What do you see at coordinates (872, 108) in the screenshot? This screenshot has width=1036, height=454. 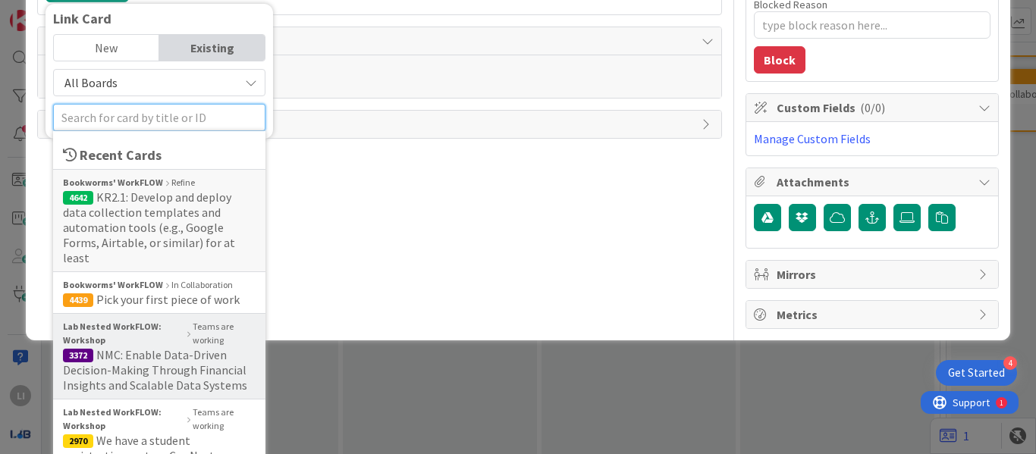 I see `span: ( 0/0 )` at bounding box center [872, 108].